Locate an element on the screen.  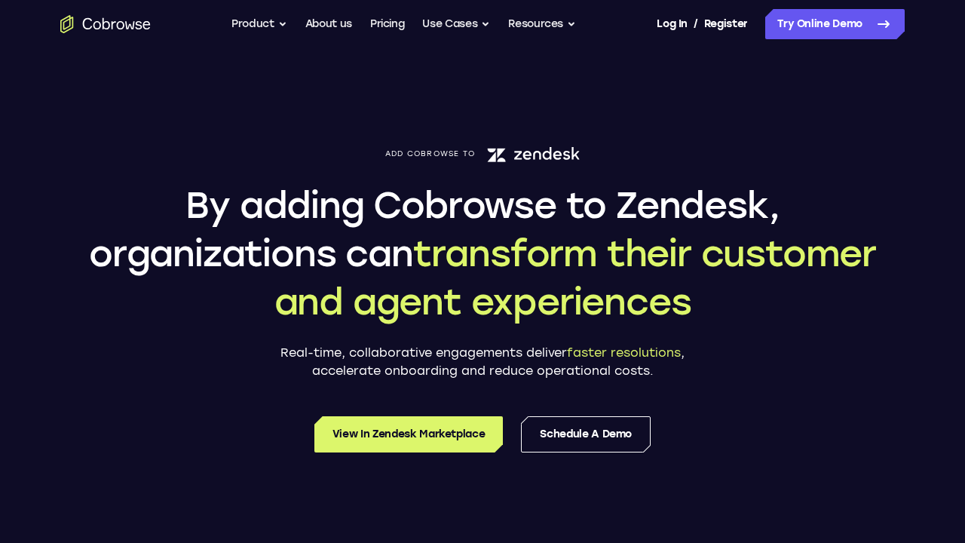
img: Zendesk logo is located at coordinates (533, 154).